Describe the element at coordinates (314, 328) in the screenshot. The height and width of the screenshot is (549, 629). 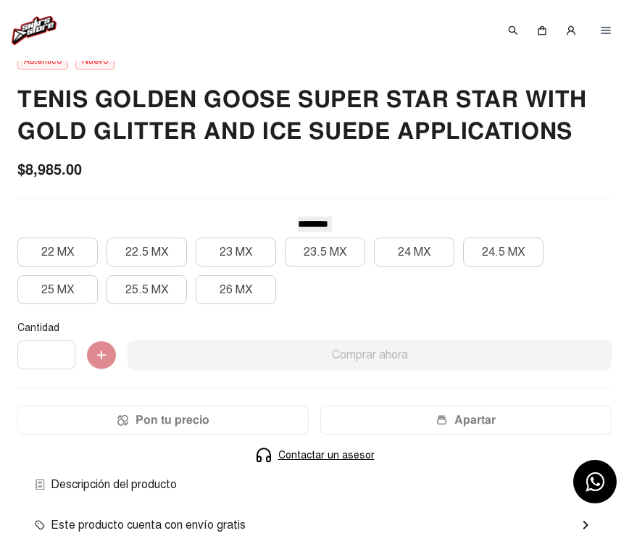
I see `p: Cantidad` at that location.